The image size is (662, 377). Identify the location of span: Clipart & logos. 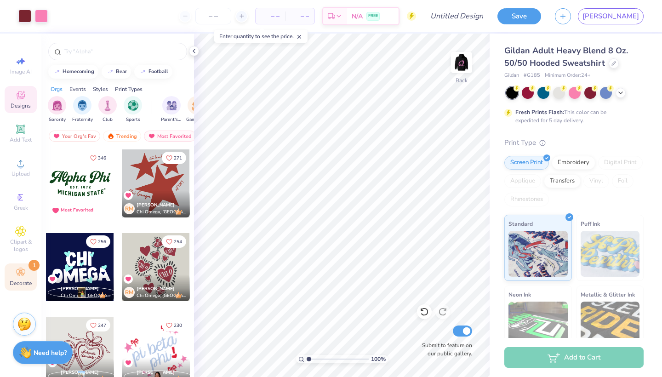
(21, 245).